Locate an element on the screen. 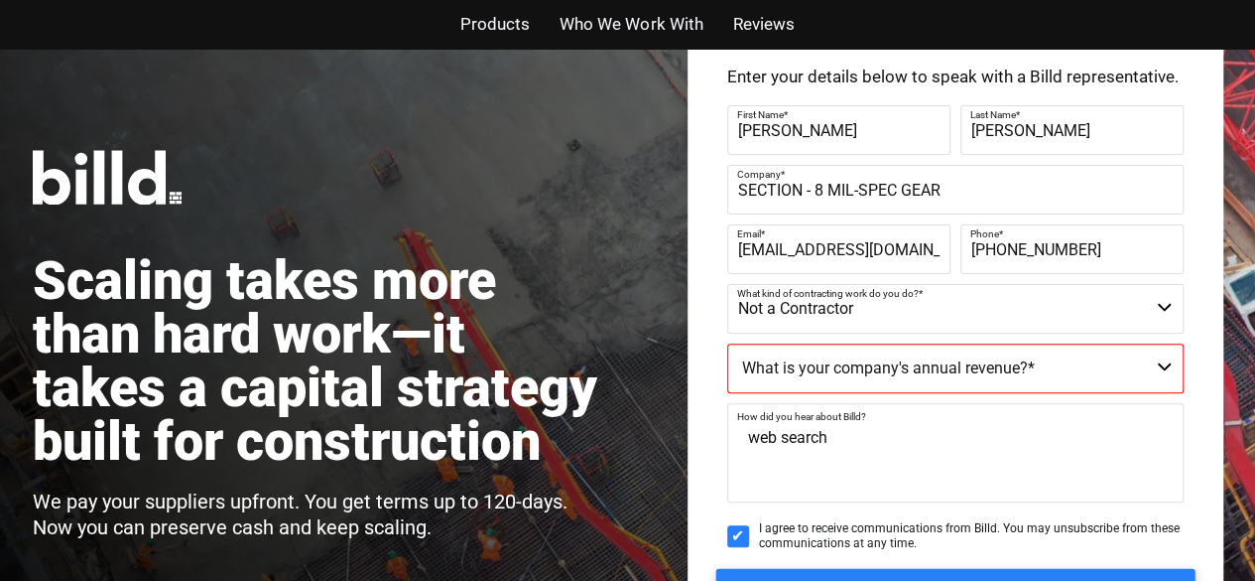  p: Enter your details below to speak with a Billd representative. is located at coordinates (956, 76).